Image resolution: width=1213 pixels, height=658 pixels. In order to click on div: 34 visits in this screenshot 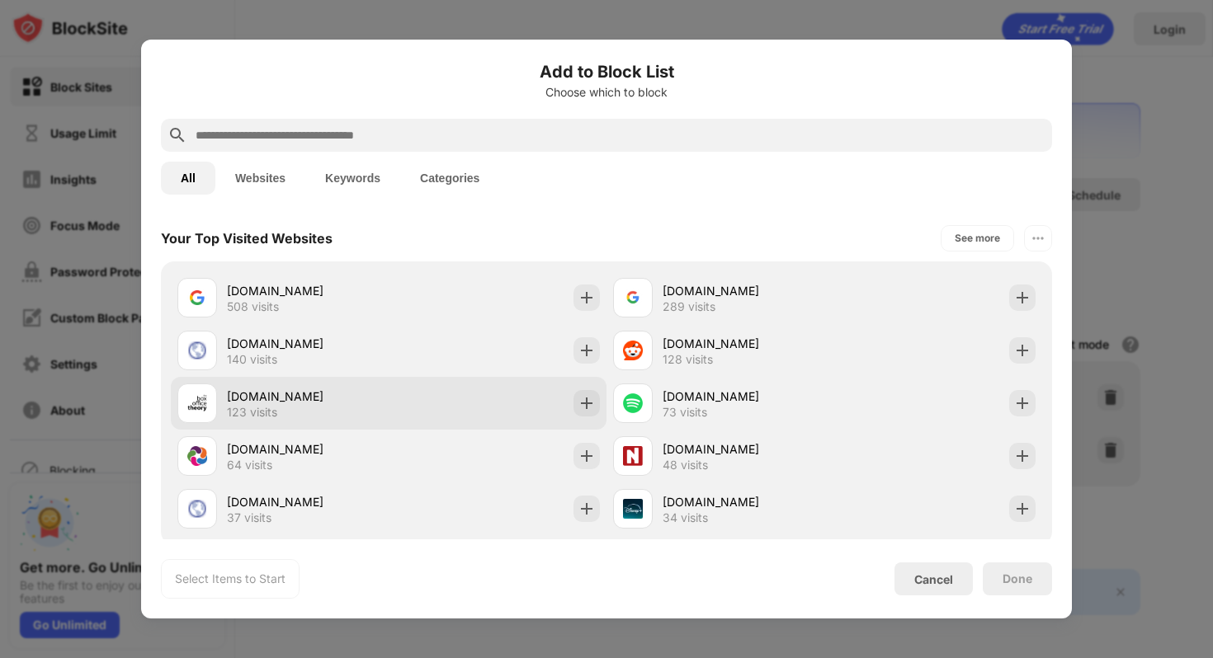, I will do `click(685, 518)`.